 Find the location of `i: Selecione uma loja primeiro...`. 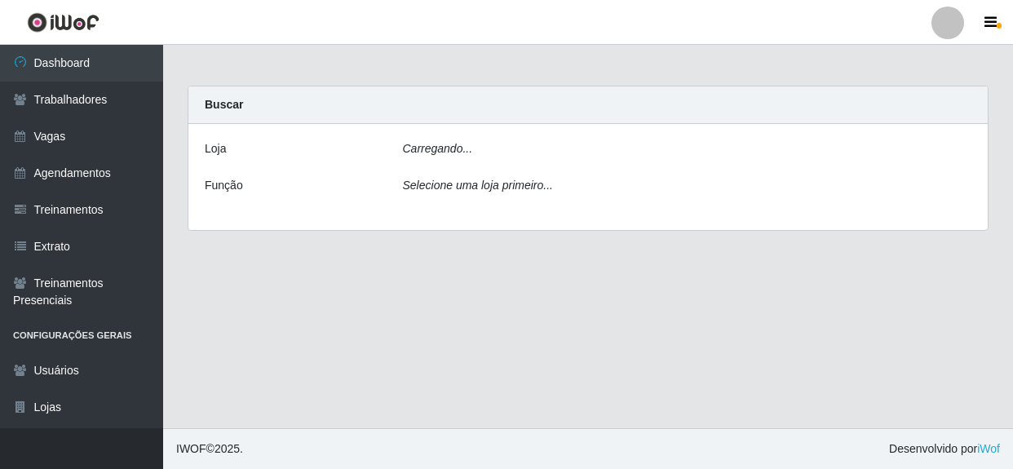

i: Selecione uma loja primeiro... is located at coordinates (478, 185).